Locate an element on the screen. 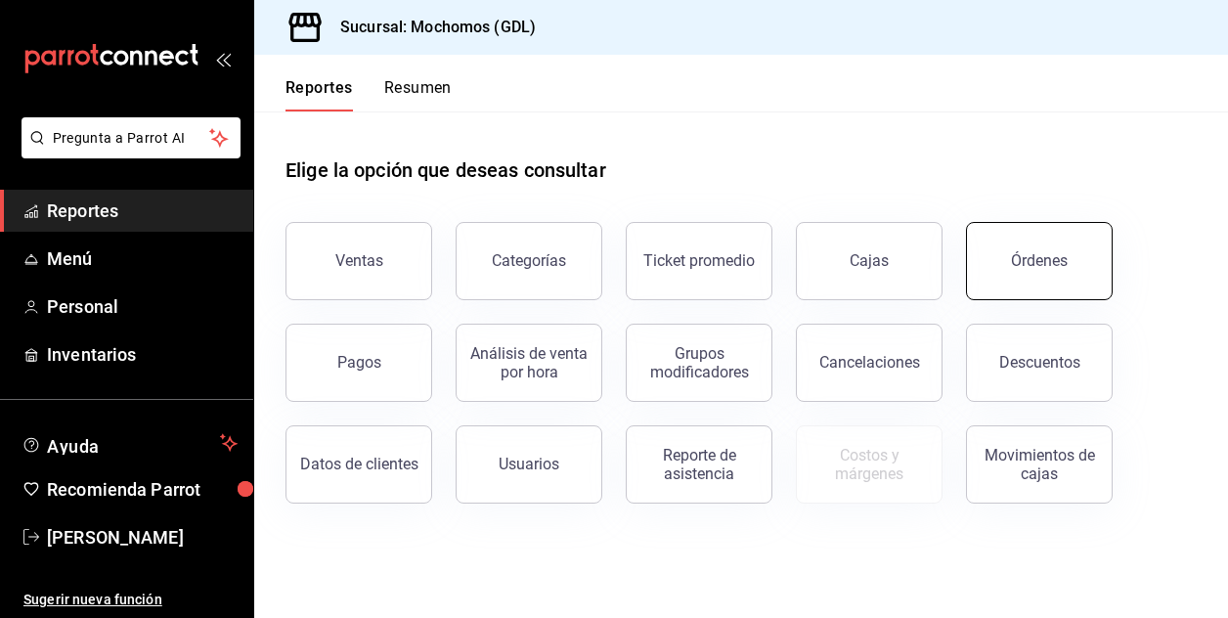 The image size is (1228, 618). div: Ventas is located at coordinates (359, 260).